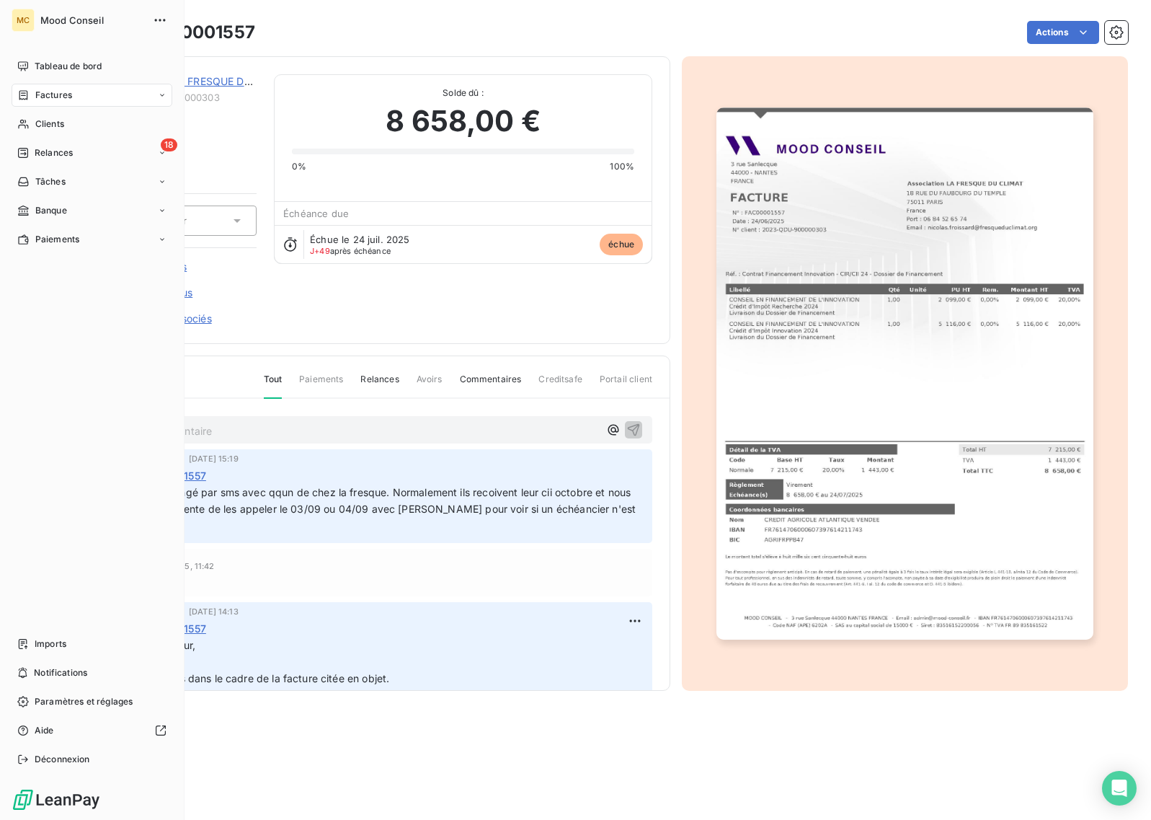  Describe the element at coordinates (68, 66) in the screenshot. I see `span: Tableau de bord` at that location.